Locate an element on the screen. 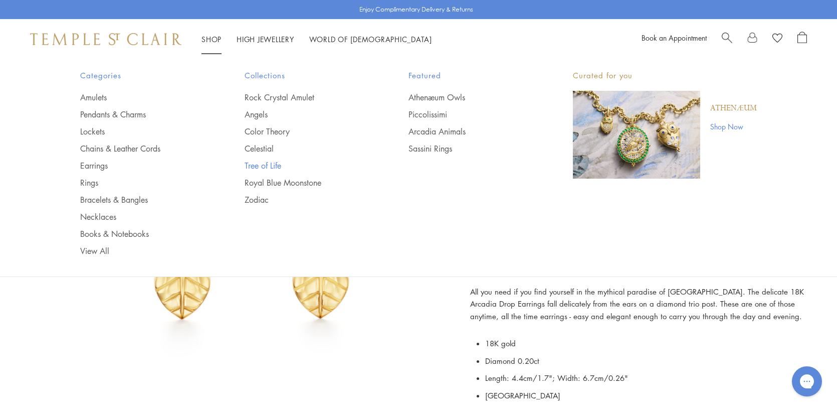  span: Collections is located at coordinates (307, 75).